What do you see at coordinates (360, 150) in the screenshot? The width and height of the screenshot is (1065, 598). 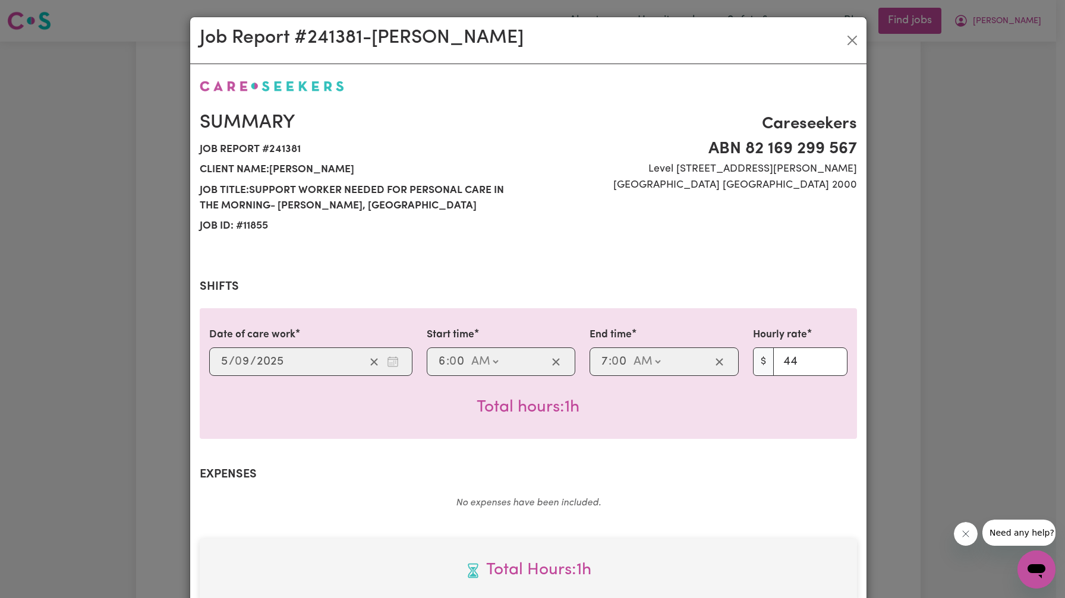 I see `span: Job report # 241381` at bounding box center [360, 150].